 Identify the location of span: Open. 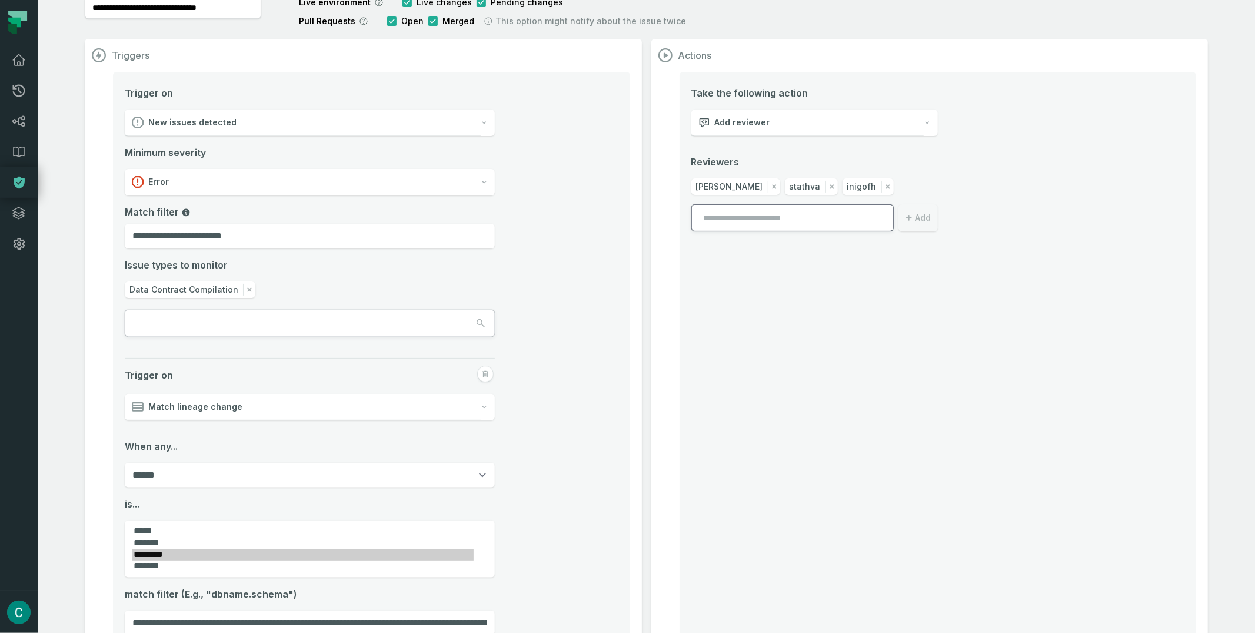
(413, 21).